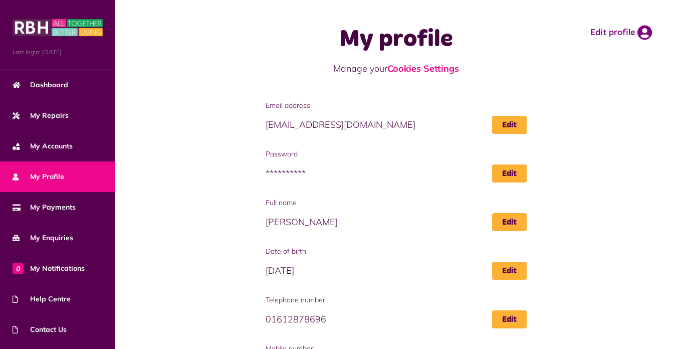 The image size is (677, 349). Describe the element at coordinates (49, 268) in the screenshot. I see `span: My Notifications` at that location.